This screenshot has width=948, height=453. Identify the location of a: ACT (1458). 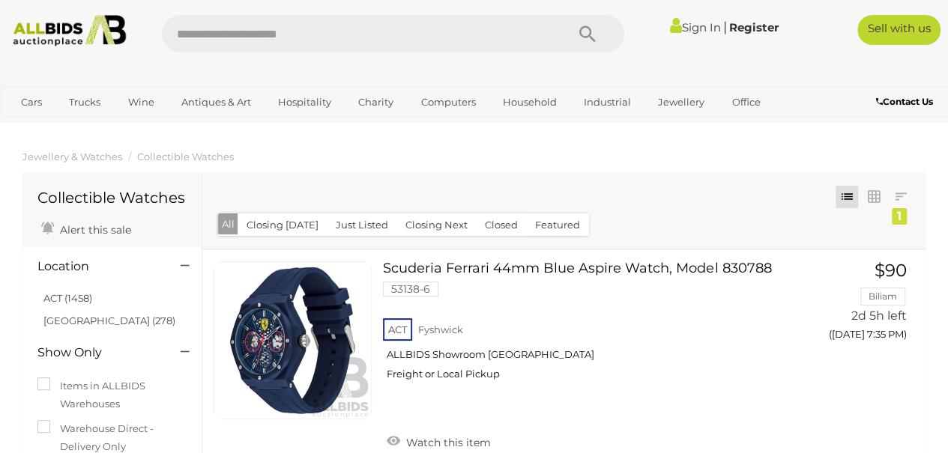
(67, 298).